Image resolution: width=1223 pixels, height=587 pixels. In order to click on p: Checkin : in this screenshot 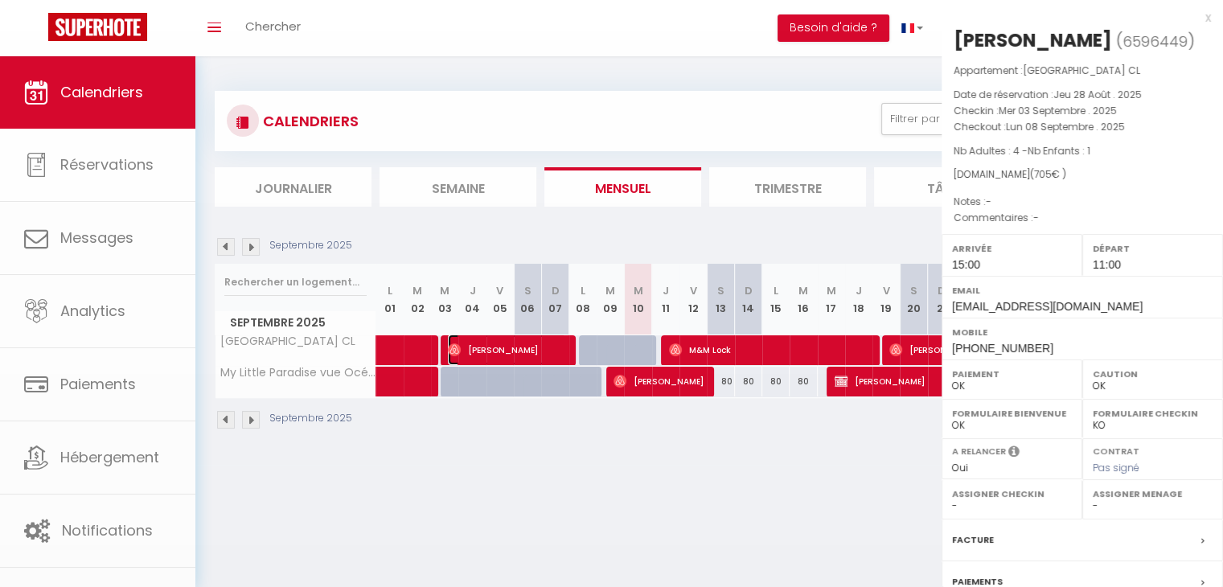, I will do `click(1082, 111)`.